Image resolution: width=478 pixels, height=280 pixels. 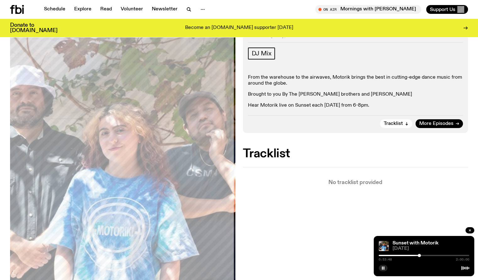 I want to click on img: Andrew, Reenie, and Pat stand in a row, smiling at the camera, in dappled light with a vine leafe..., so click(x=384, y=246).